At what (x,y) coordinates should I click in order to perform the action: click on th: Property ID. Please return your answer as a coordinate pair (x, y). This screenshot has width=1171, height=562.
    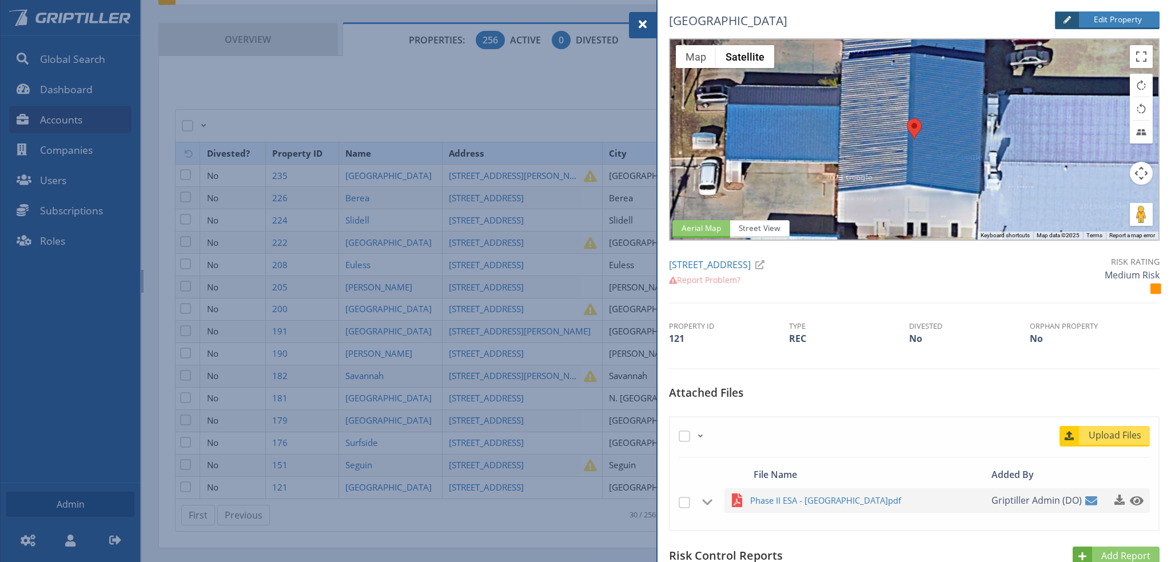
    Looking at the image, I should click on (729, 326).